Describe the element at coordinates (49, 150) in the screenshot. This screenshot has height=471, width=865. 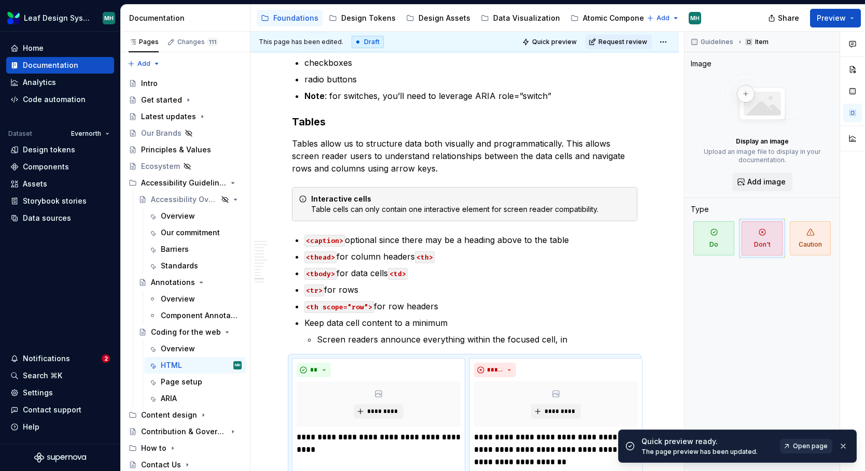
I see `div: Design tokens` at that location.